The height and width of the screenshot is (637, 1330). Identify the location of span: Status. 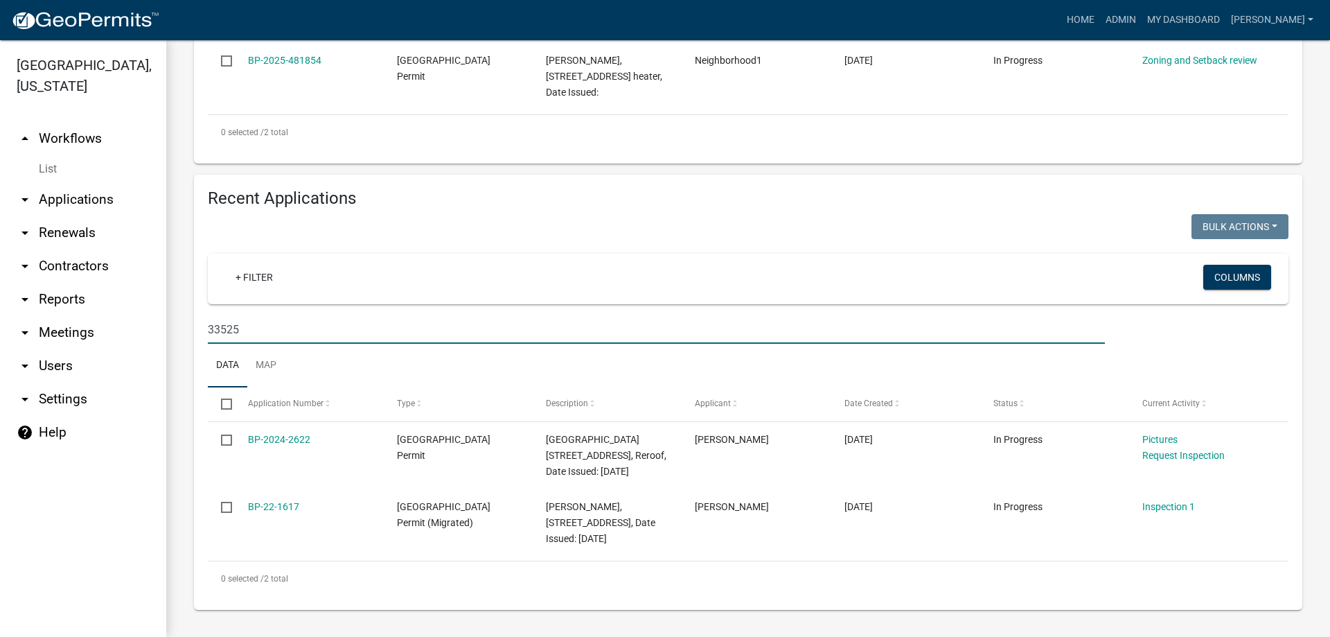
(1005, 403).